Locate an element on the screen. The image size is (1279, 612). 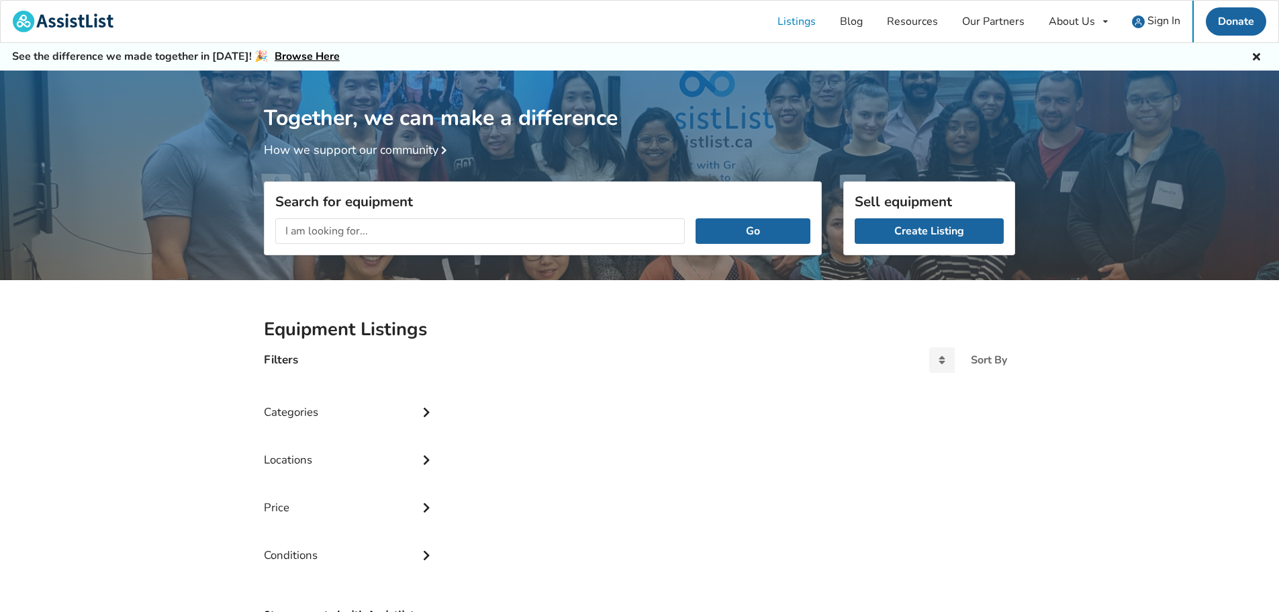
img: assistlist-logo is located at coordinates (63, 21).